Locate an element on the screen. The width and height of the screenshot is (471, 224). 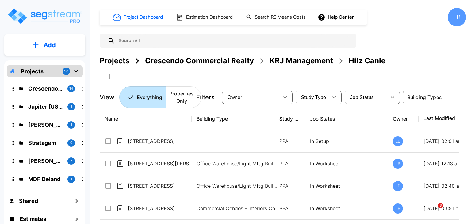
h1: Estimates is located at coordinates (33, 219).